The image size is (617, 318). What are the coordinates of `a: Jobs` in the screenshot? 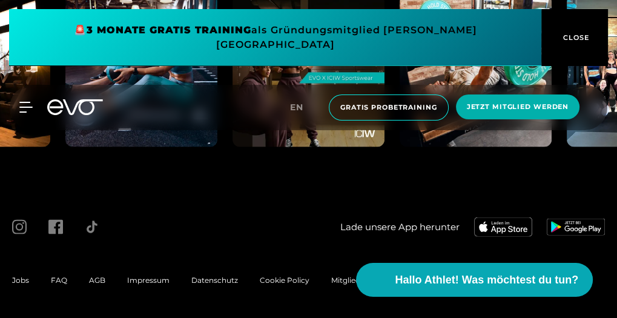 It's located at (21, 280).